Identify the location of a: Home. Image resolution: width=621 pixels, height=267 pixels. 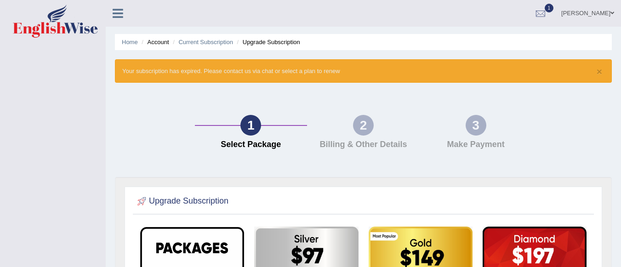
(130, 42).